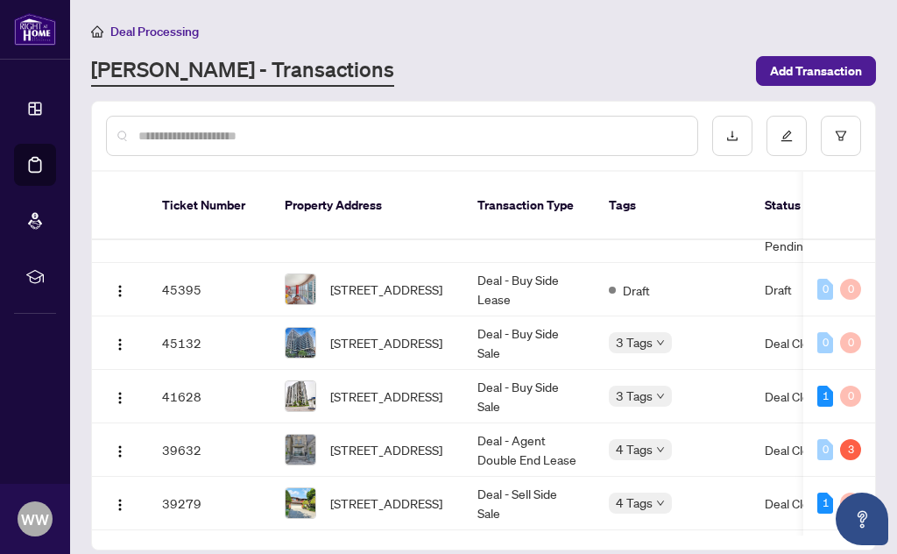 The height and width of the screenshot is (554, 897). What do you see at coordinates (816, 206) in the screenshot?
I see `th: Status` at bounding box center [816, 206].